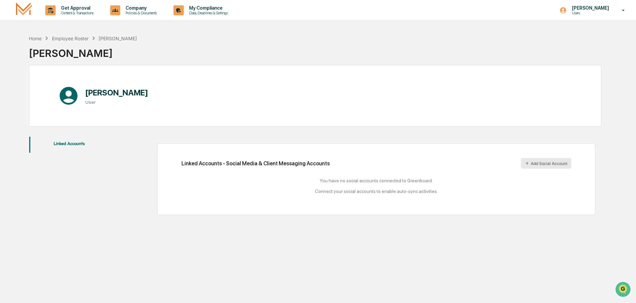 The height and width of the screenshot is (303, 636). Describe the element at coordinates (376, 186) in the screenshot. I see `div: You have no social accounts connected to Greenboard. Connect your social accounts to enable auto-...` at that location.